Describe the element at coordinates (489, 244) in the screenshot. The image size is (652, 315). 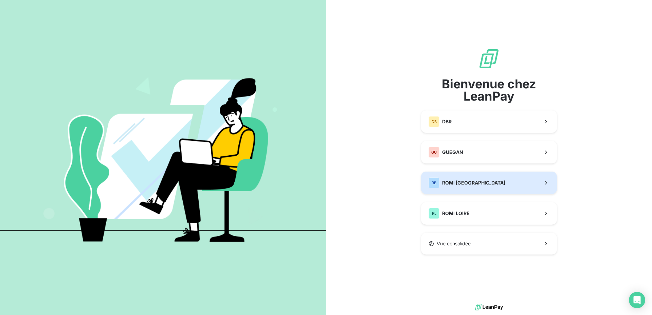
I see `button: Vue consolidée` at that location.